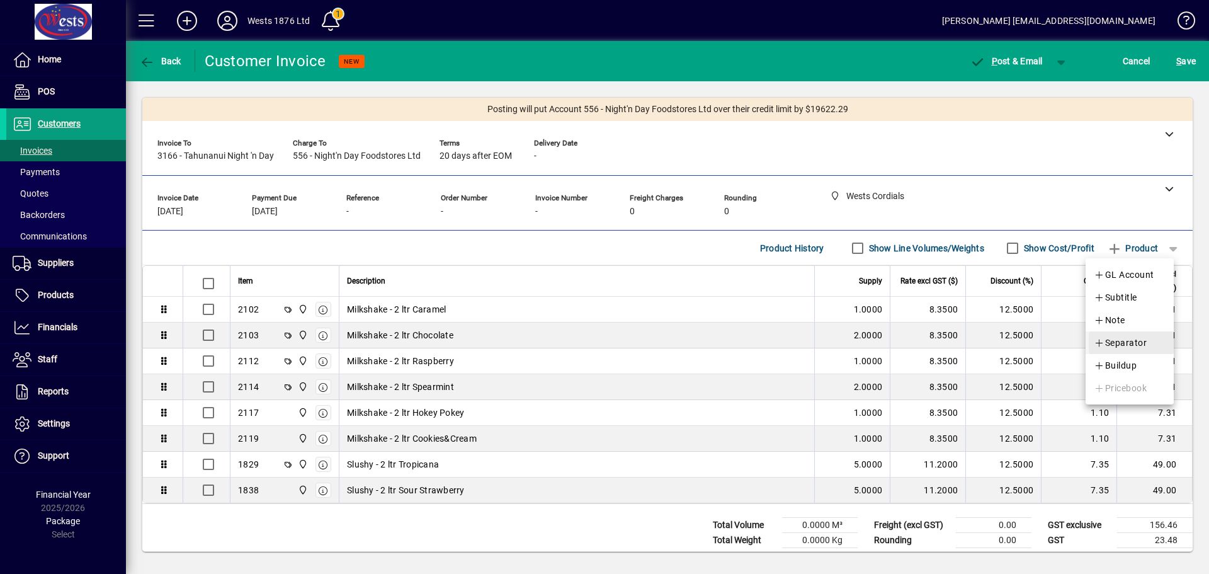 Image resolution: width=1209 pixels, height=574 pixels. Describe the element at coordinates (1120, 343) in the screenshot. I see `span: Separator` at that location.